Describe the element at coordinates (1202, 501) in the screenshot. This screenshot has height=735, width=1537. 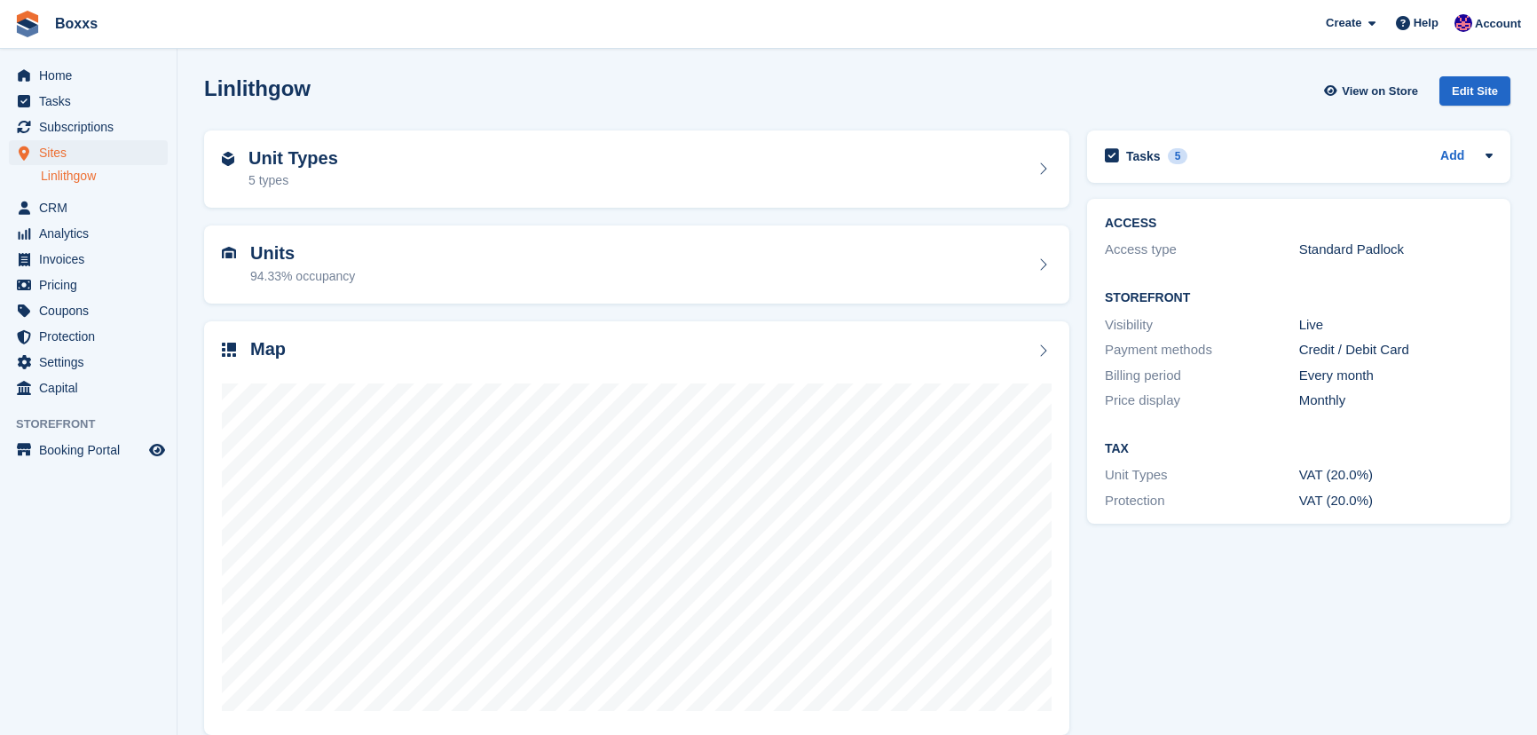
I see `div: Protection` at that location.